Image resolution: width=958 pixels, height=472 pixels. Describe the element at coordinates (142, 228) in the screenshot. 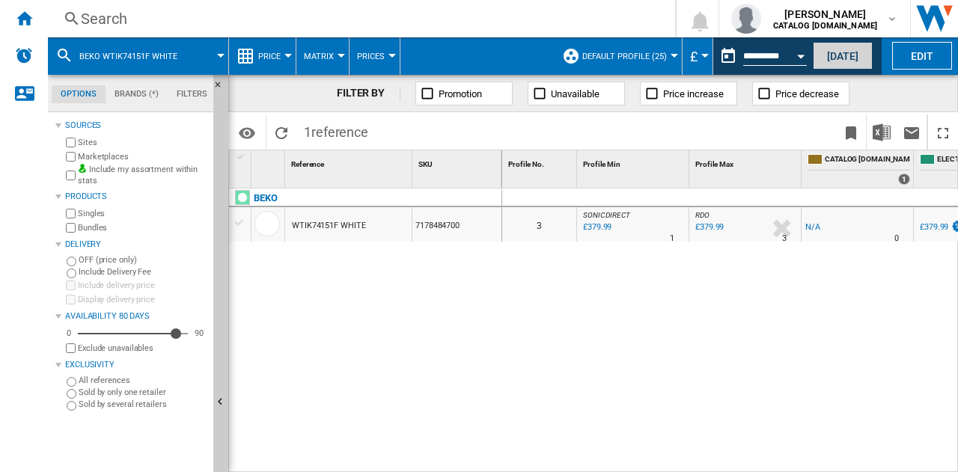

I see `label: Bundles` at that location.